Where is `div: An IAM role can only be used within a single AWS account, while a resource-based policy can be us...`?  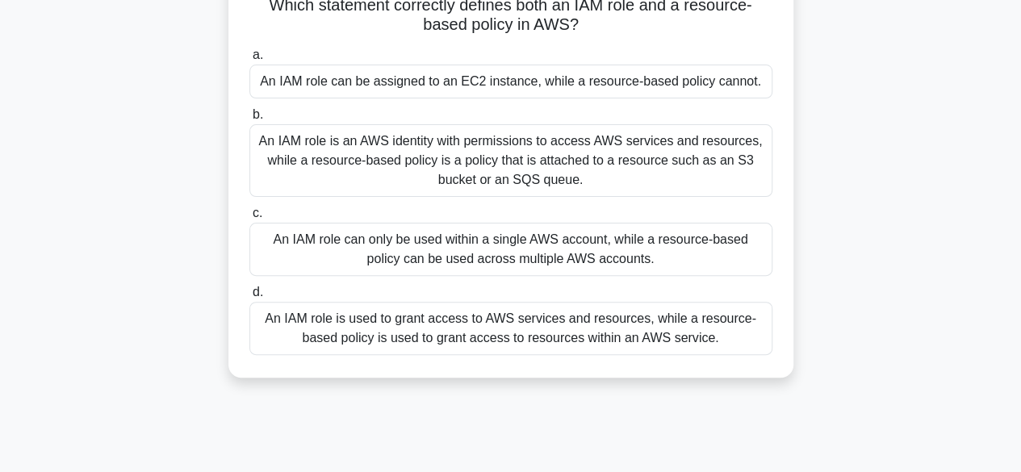 div: An IAM role can only be used within a single AWS account, while a resource-based policy can be us... is located at coordinates (511, 249).